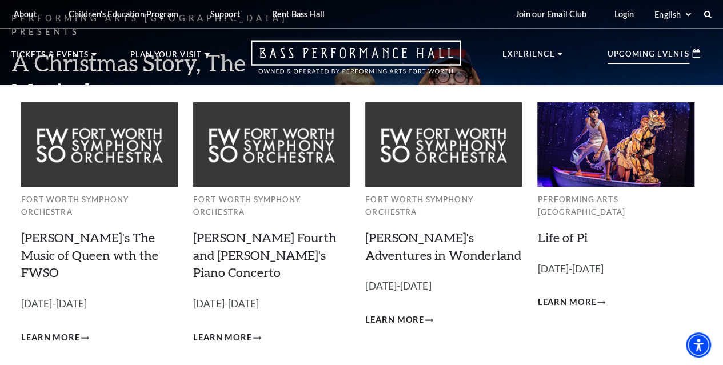 The image size is (723, 365). Describe the element at coordinates (124, 14) in the screenshot. I see `p: Children's Education Program` at that location.